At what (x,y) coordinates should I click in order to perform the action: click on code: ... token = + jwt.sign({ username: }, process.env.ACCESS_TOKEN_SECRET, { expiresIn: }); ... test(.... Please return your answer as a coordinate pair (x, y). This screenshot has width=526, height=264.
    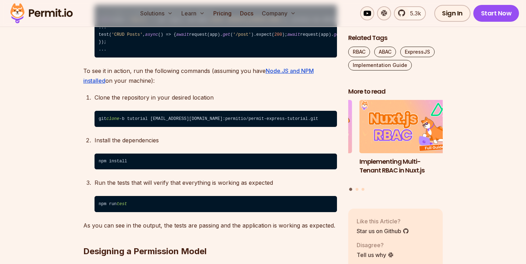
    Looking at the image, I should click on (216, 31).